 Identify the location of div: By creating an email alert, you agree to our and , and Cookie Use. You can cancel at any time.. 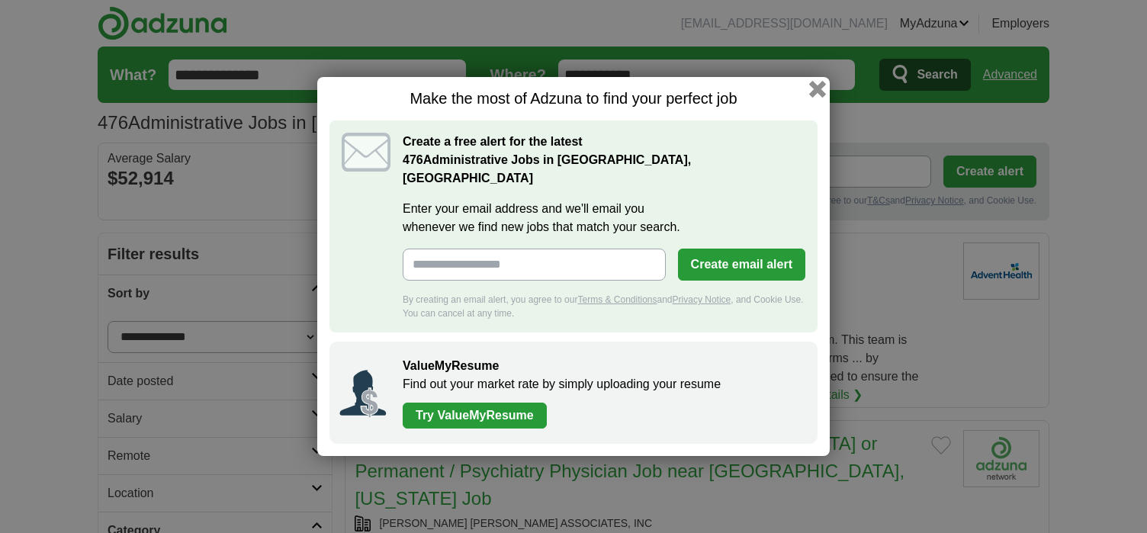
(604, 307).